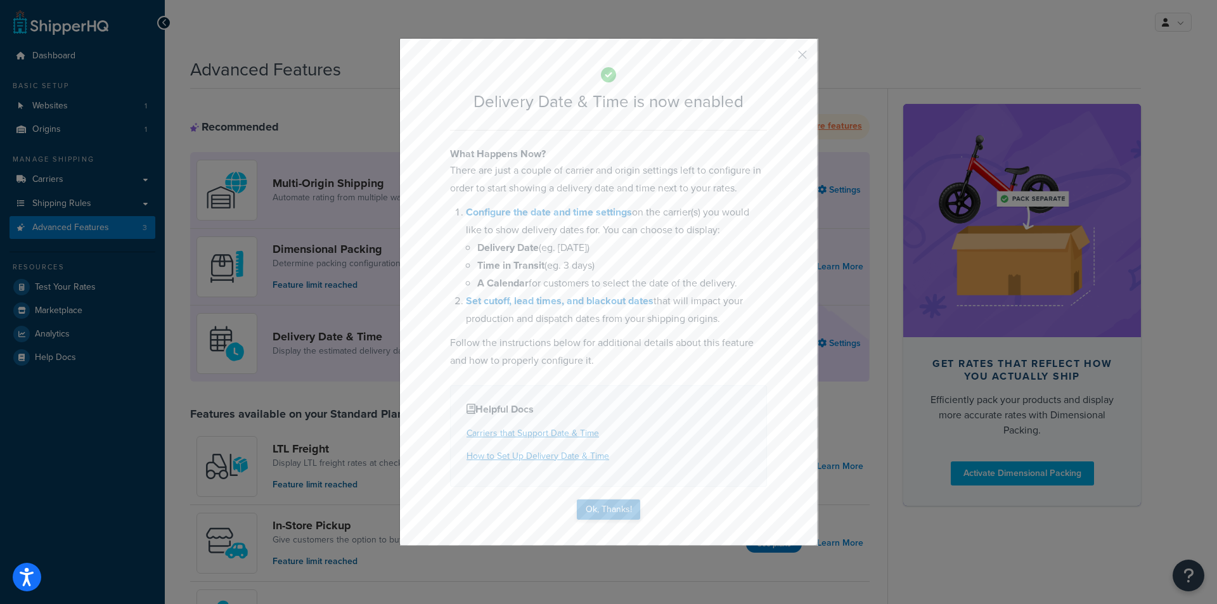  Describe the element at coordinates (608, 101) in the screenshot. I see `h2: Delivery Date & Time is now enabled` at that location.